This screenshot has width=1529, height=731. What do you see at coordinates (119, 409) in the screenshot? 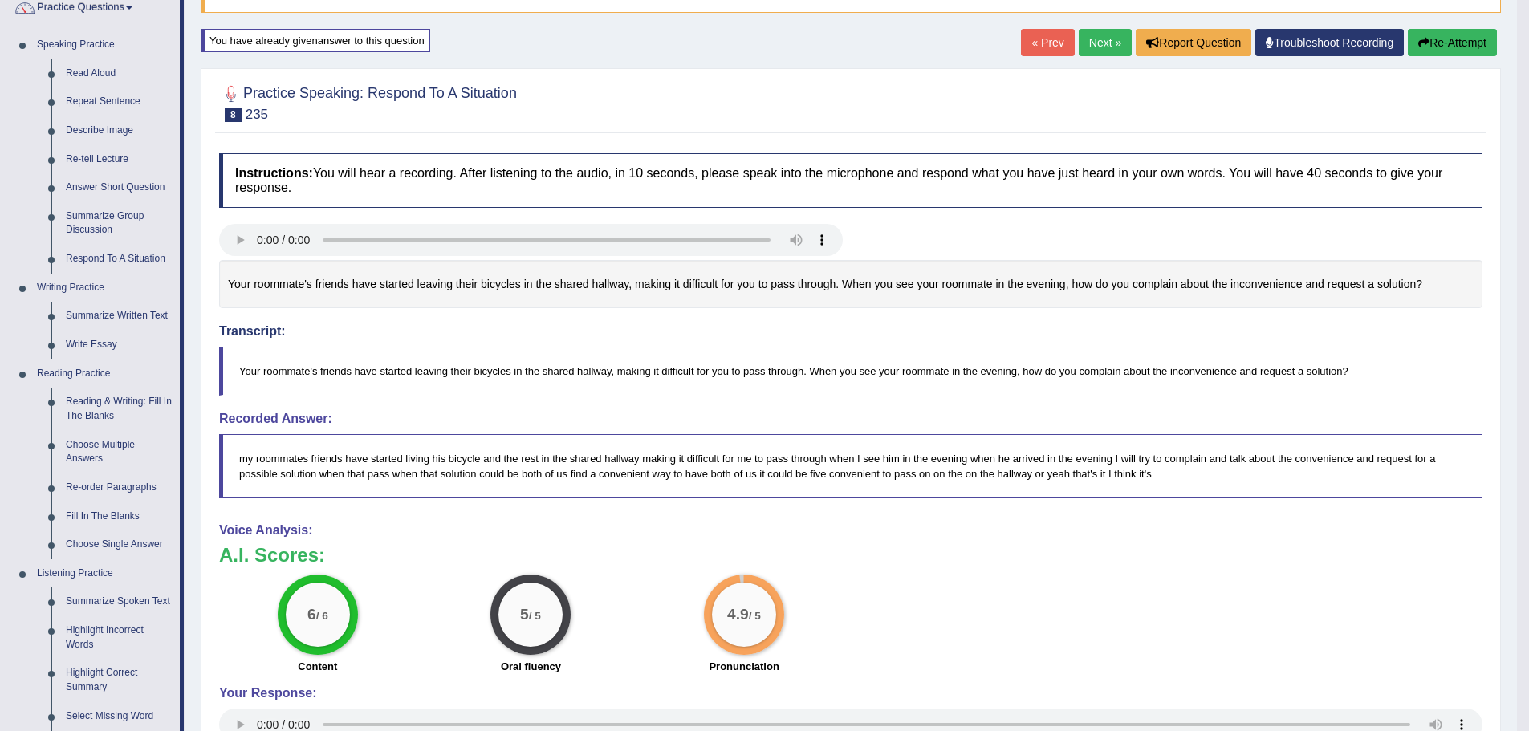
I see `a: Reading & Writing: Fill In The Blanks` at bounding box center [119, 409].